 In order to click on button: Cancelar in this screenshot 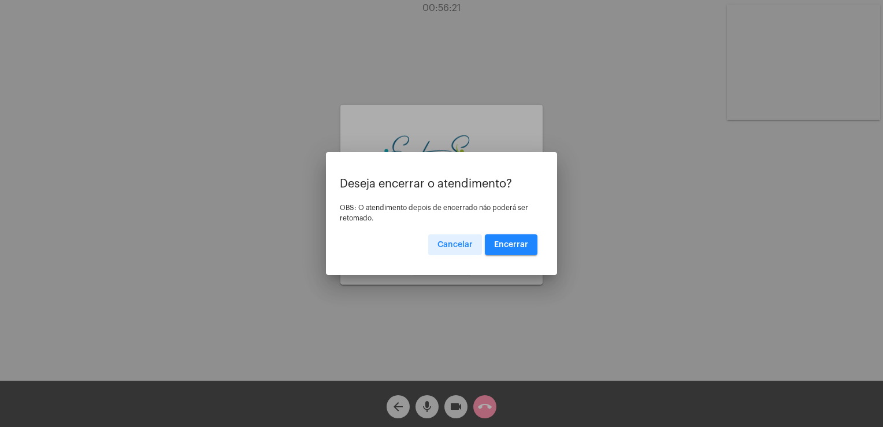, I will do `click(455, 245)`.